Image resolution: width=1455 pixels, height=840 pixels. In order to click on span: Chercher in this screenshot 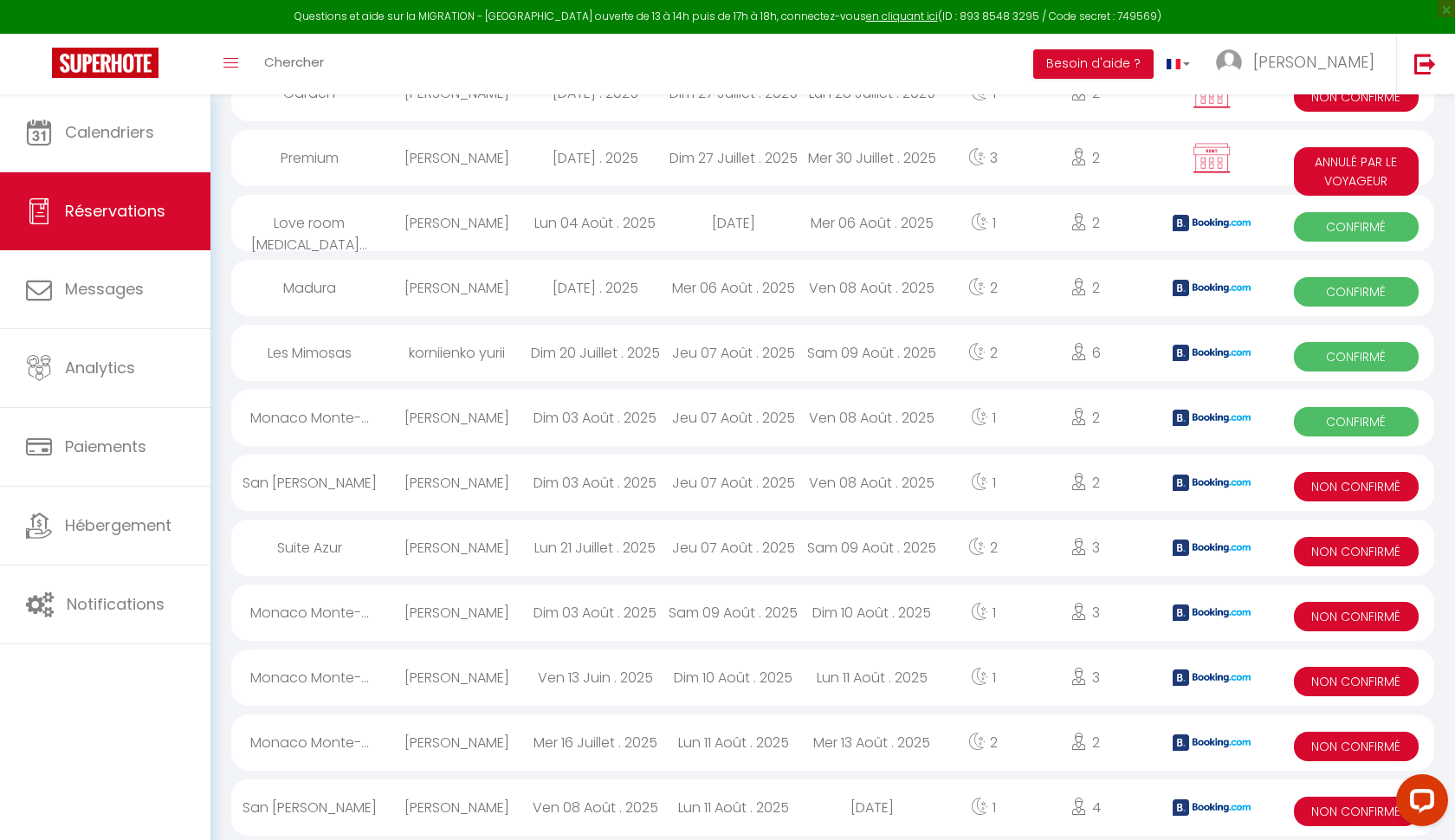, I will do `click(293, 61)`.